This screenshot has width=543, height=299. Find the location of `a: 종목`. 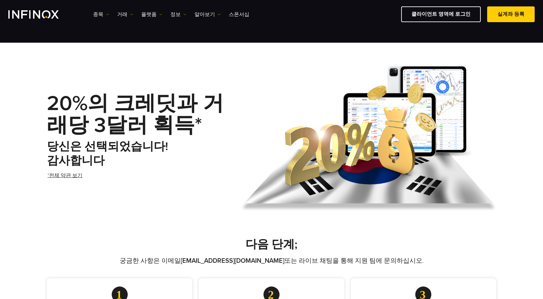

a: 종목 is located at coordinates (101, 14).